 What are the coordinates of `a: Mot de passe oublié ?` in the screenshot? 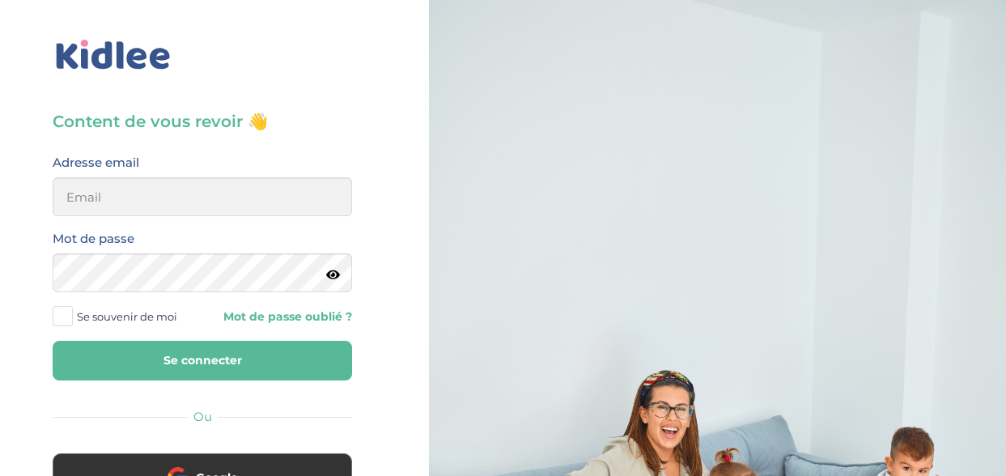 It's located at (283, 316).